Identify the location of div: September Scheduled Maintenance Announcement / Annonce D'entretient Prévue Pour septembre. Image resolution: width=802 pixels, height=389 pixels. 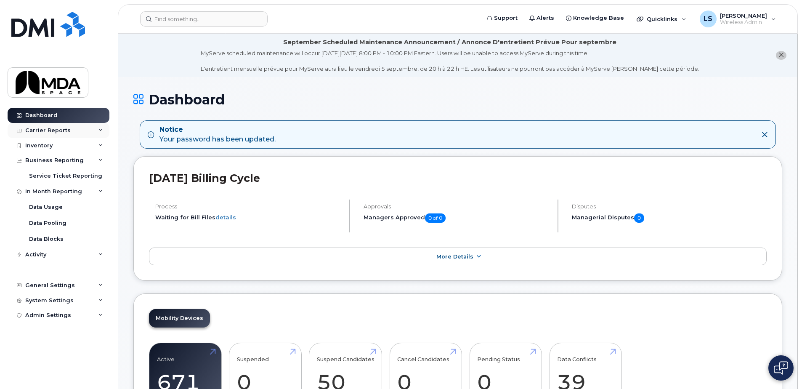
(450, 42).